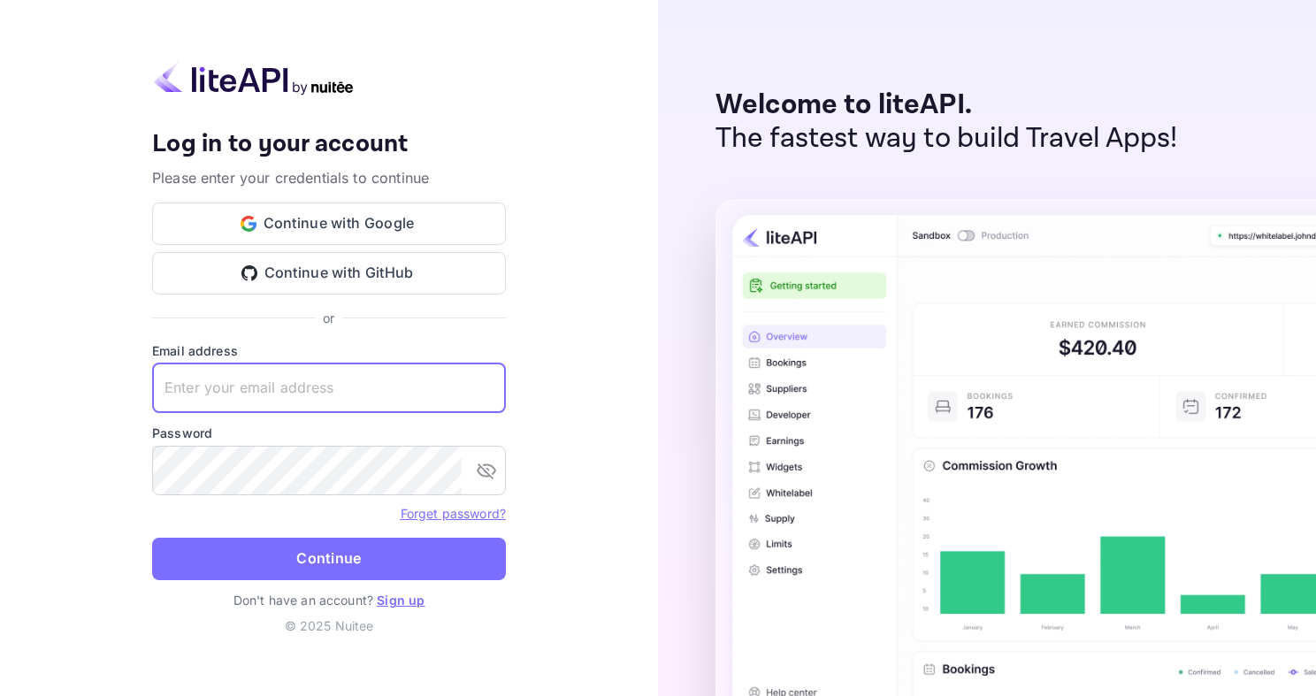 The width and height of the screenshot is (1316, 696). What do you see at coordinates (329, 625) in the screenshot?
I see `p: © 2025 Nuitee` at bounding box center [329, 625].